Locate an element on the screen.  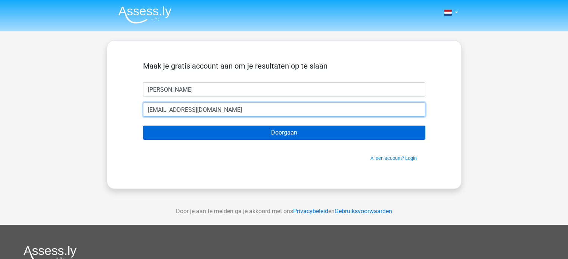
a: Al een account? Login is located at coordinates (393, 158).